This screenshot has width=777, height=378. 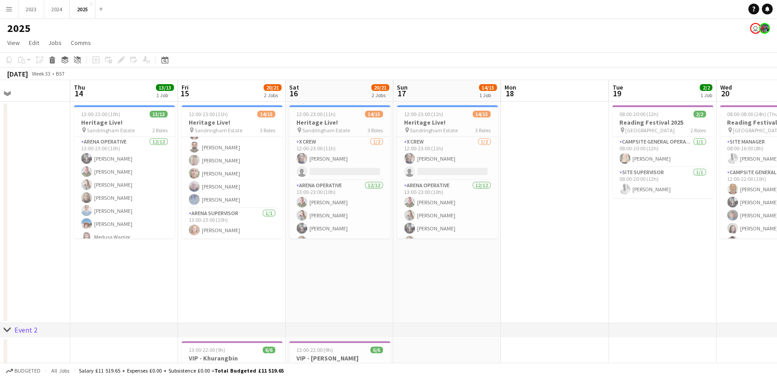 I want to click on div: BST, so click(x=60, y=73).